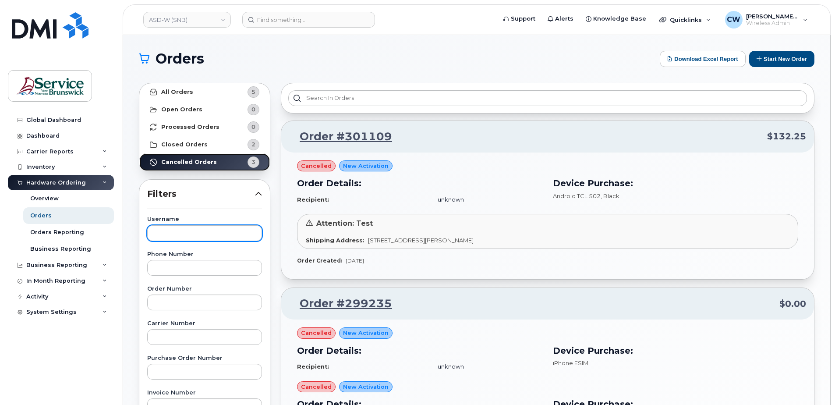 This screenshot has height=405, width=835. I want to click on a: Download Excel Report, so click(703, 59).